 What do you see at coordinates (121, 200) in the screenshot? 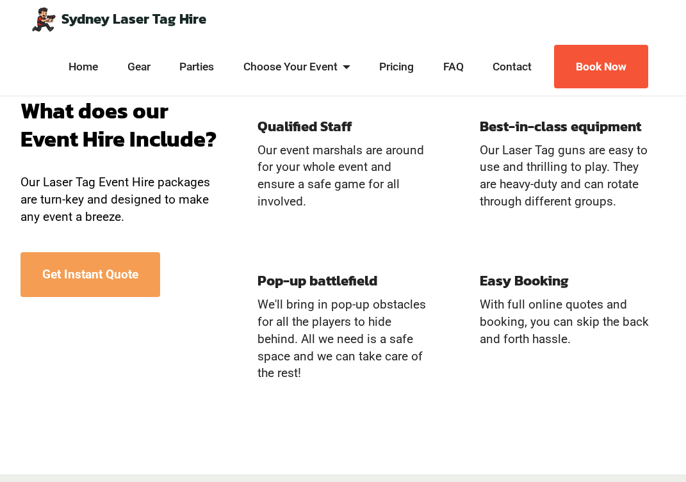
I see `h6: Our Laser Tag Event Hire packages are turn-key and designed to make any event a breeze.` at bounding box center [121, 200].